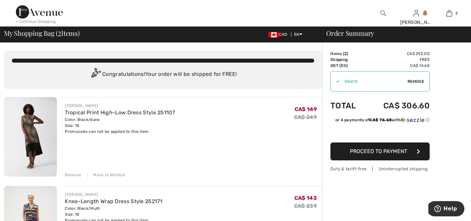 This screenshot has height=221, width=471. What do you see at coordinates (348, 54) in the screenshot?
I see `td: Items ( )` at bounding box center [348, 54].